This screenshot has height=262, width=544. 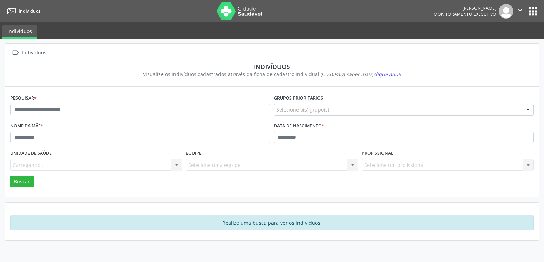 I want to click on label: Grupos prioritários, so click(x=299, y=98).